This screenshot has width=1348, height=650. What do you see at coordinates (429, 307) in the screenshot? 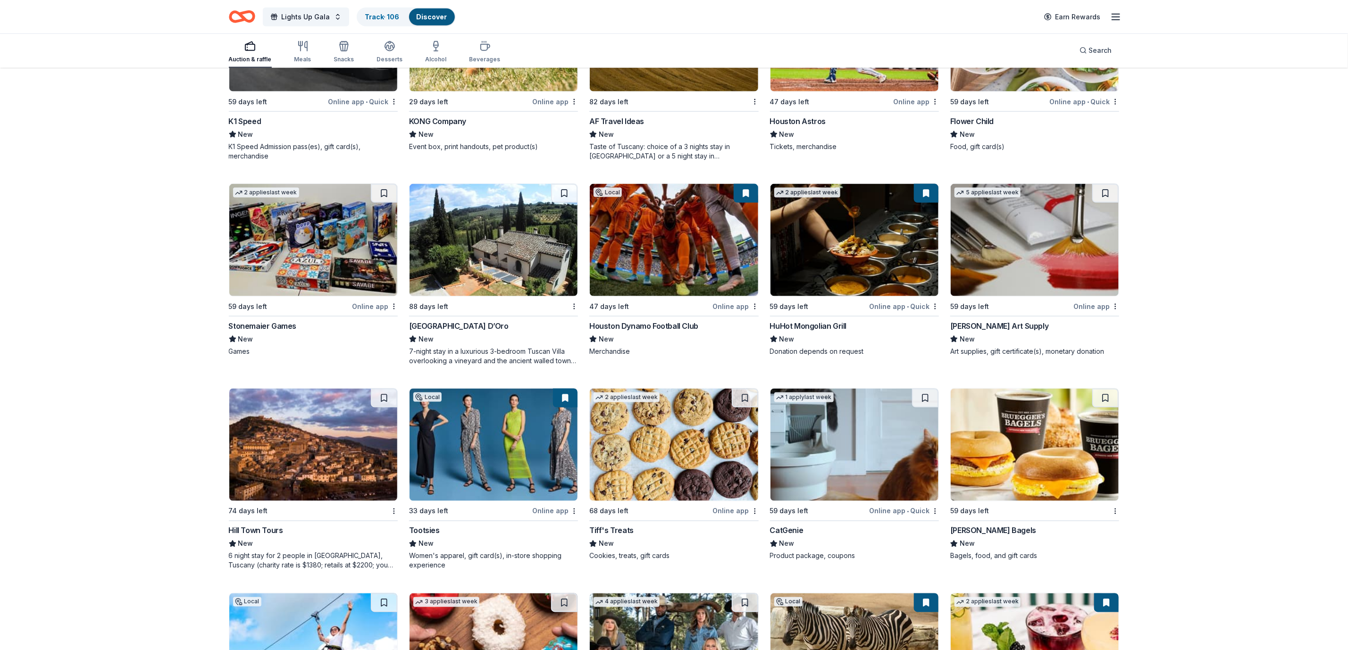
I see `div: 88 days left` at bounding box center [429, 307].